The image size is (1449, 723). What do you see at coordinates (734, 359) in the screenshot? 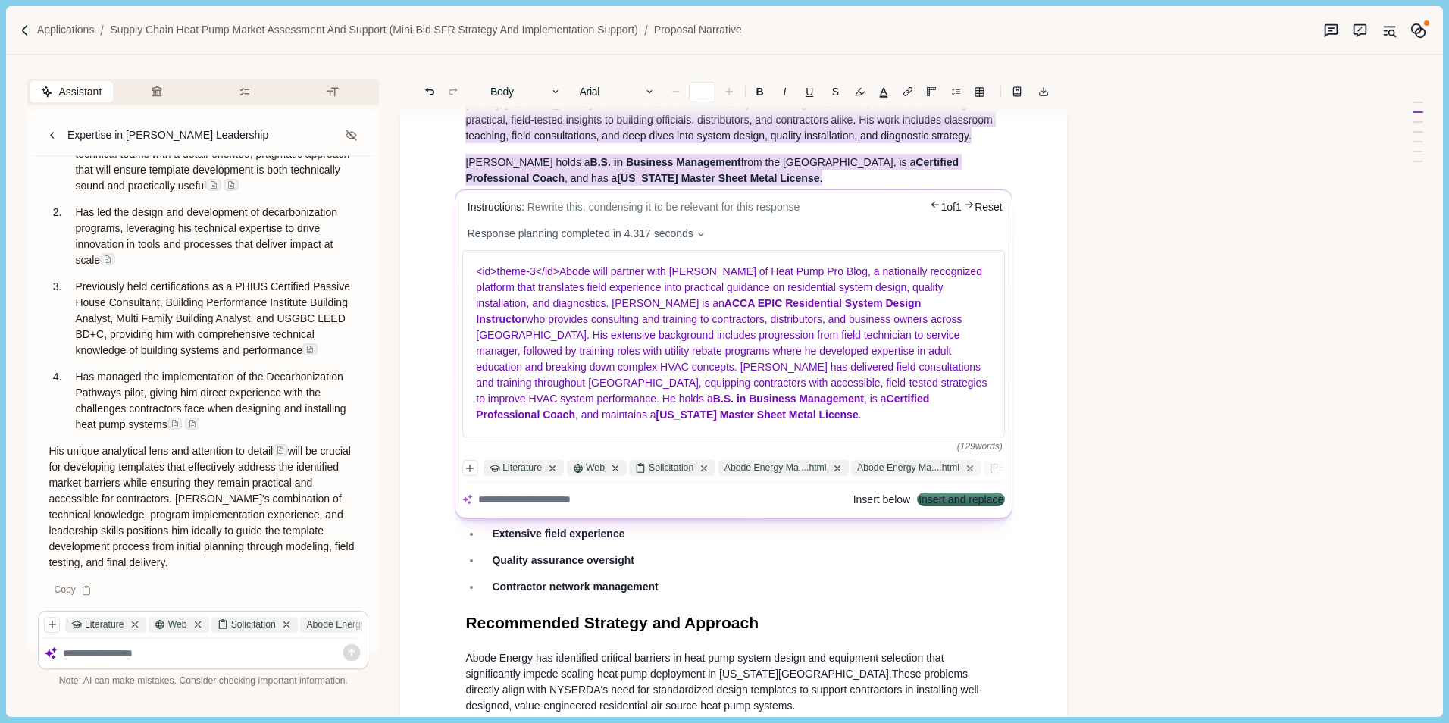
I see `span: who provides consulting and training to contractors, distributors, and business owners across [GE...` at bounding box center [734, 359].